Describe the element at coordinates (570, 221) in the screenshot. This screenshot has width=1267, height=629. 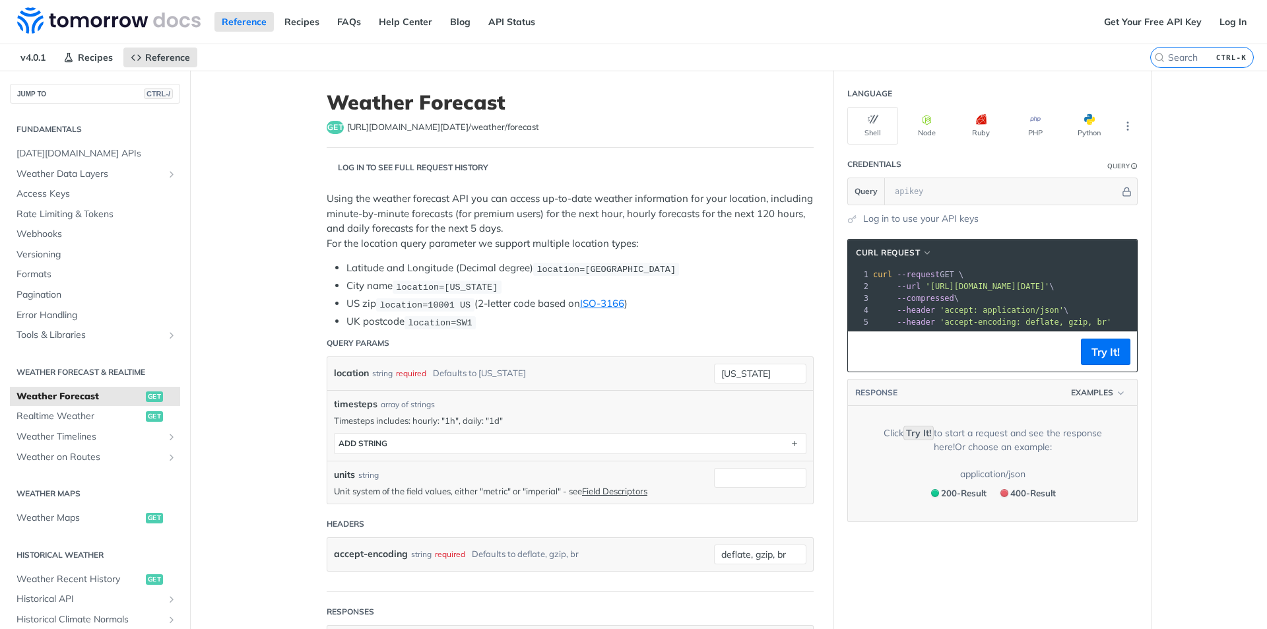
I see `p: Using the weather forecast API you can access up-to-date weather information for your location, i...` at that location.